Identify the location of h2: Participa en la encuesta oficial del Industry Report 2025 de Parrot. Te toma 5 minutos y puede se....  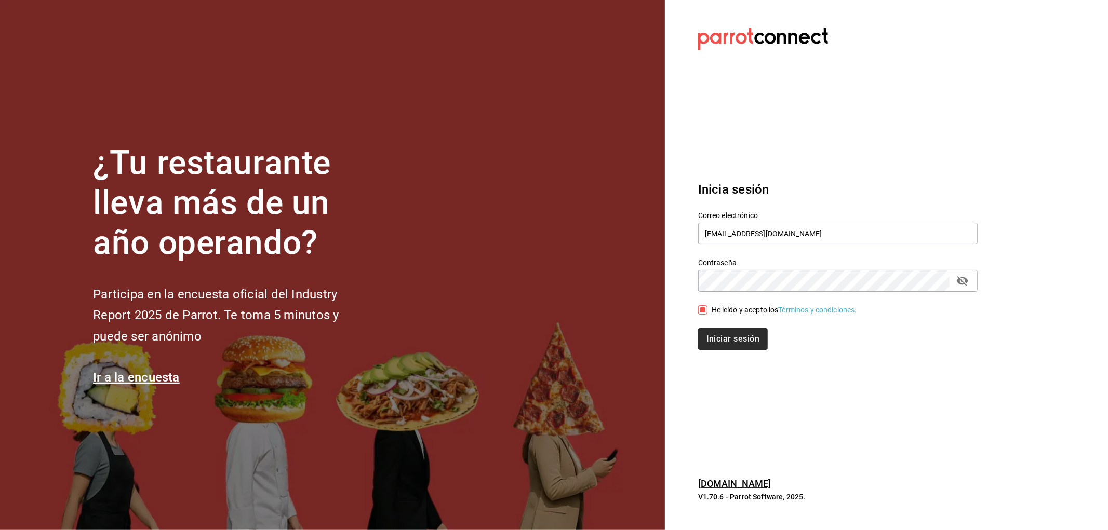
(233, 316).